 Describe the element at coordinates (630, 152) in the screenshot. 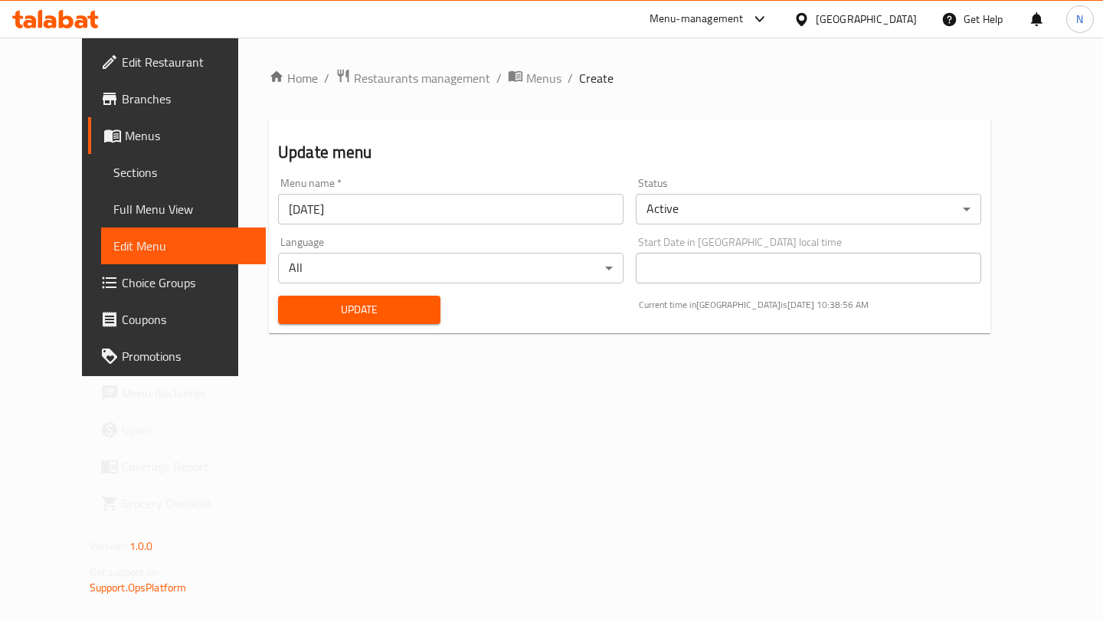

I see `h2: Update menu` at that location.